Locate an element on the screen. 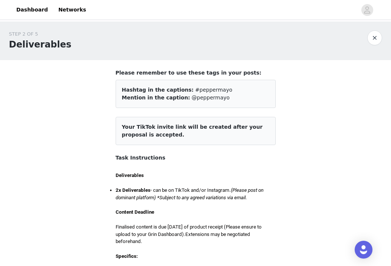  span: @peppermayo is located at coordinates (211, 97).